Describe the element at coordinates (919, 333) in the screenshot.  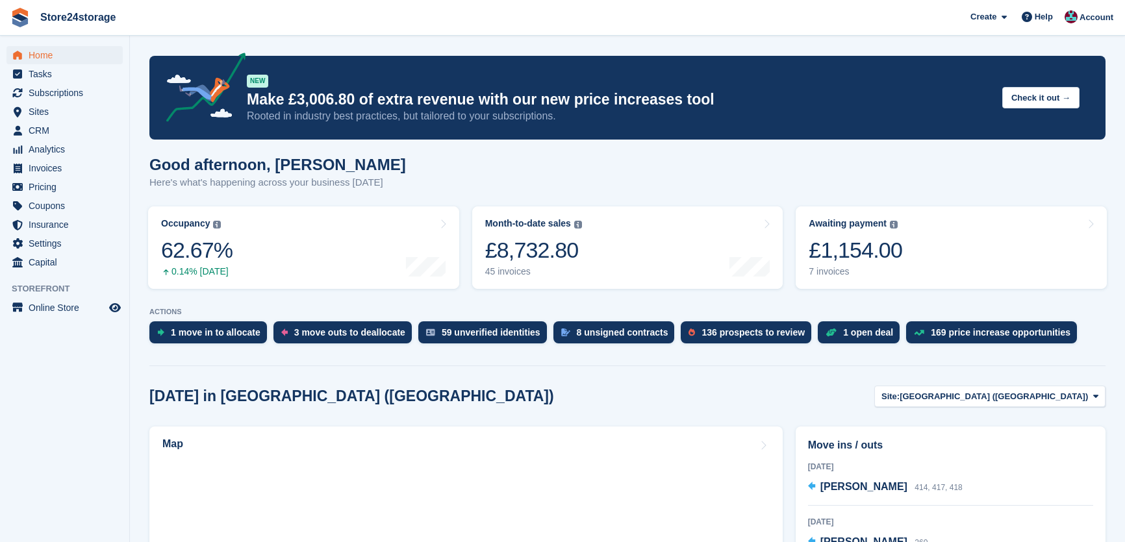
I see `img: price_increase_opportunities-93ffe204e8149a01c8c9dc8f82e8f89637d9d84a8eef4429ea346261dce0b2c0.svg` at that location.